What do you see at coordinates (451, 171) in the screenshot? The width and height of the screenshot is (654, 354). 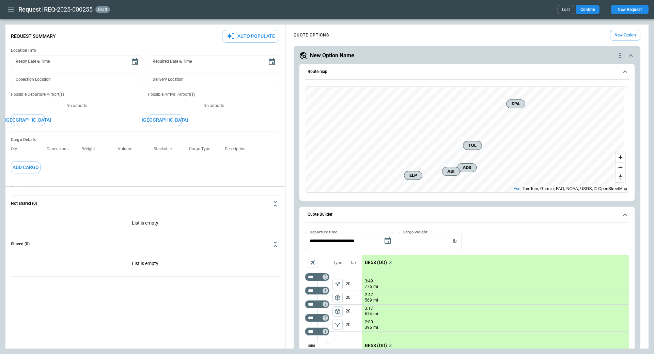 I see `span: ABI` at bounding box center [451, 171].